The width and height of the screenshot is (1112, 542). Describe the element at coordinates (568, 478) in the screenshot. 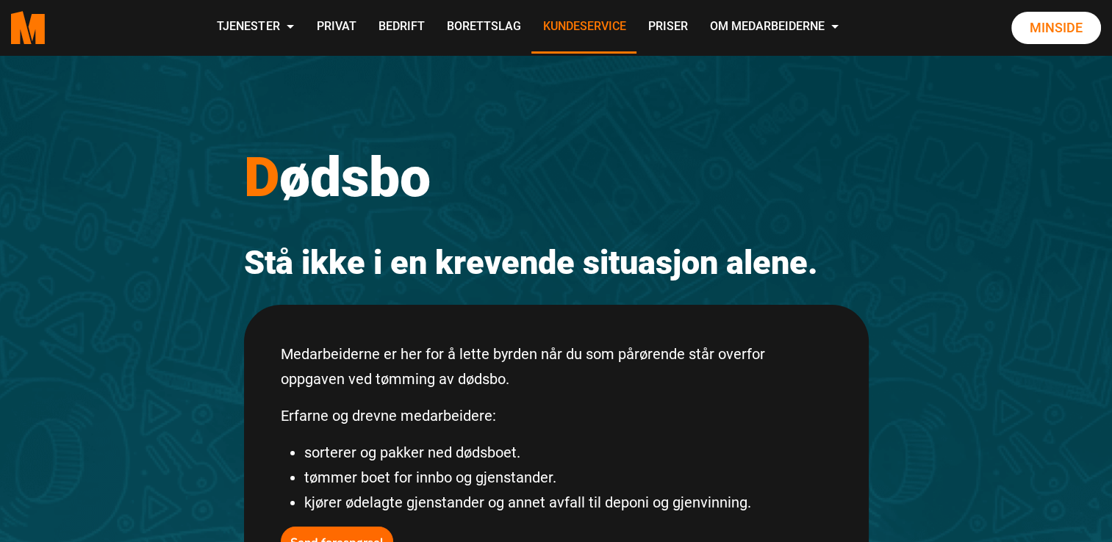

I see `li: tømmer boet for innbo og gjenstander.` at that location.